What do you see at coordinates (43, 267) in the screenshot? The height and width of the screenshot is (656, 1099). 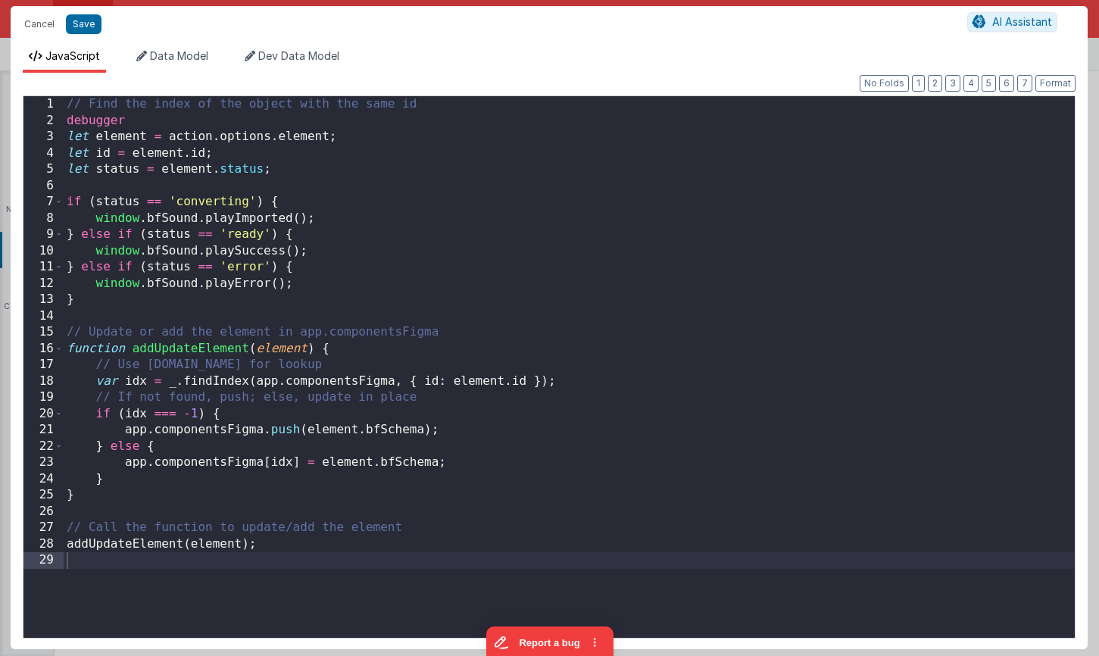 I see `div: 11` at bounding box center [43, 267].